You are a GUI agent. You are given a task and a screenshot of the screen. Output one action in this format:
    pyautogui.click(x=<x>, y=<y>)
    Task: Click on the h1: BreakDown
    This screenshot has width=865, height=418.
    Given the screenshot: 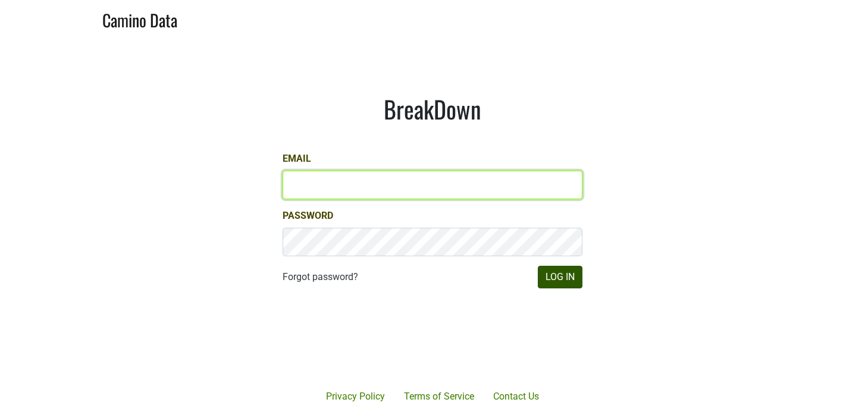 What is the action you would take?
    pyautogui.click(x=433, y=109)
    